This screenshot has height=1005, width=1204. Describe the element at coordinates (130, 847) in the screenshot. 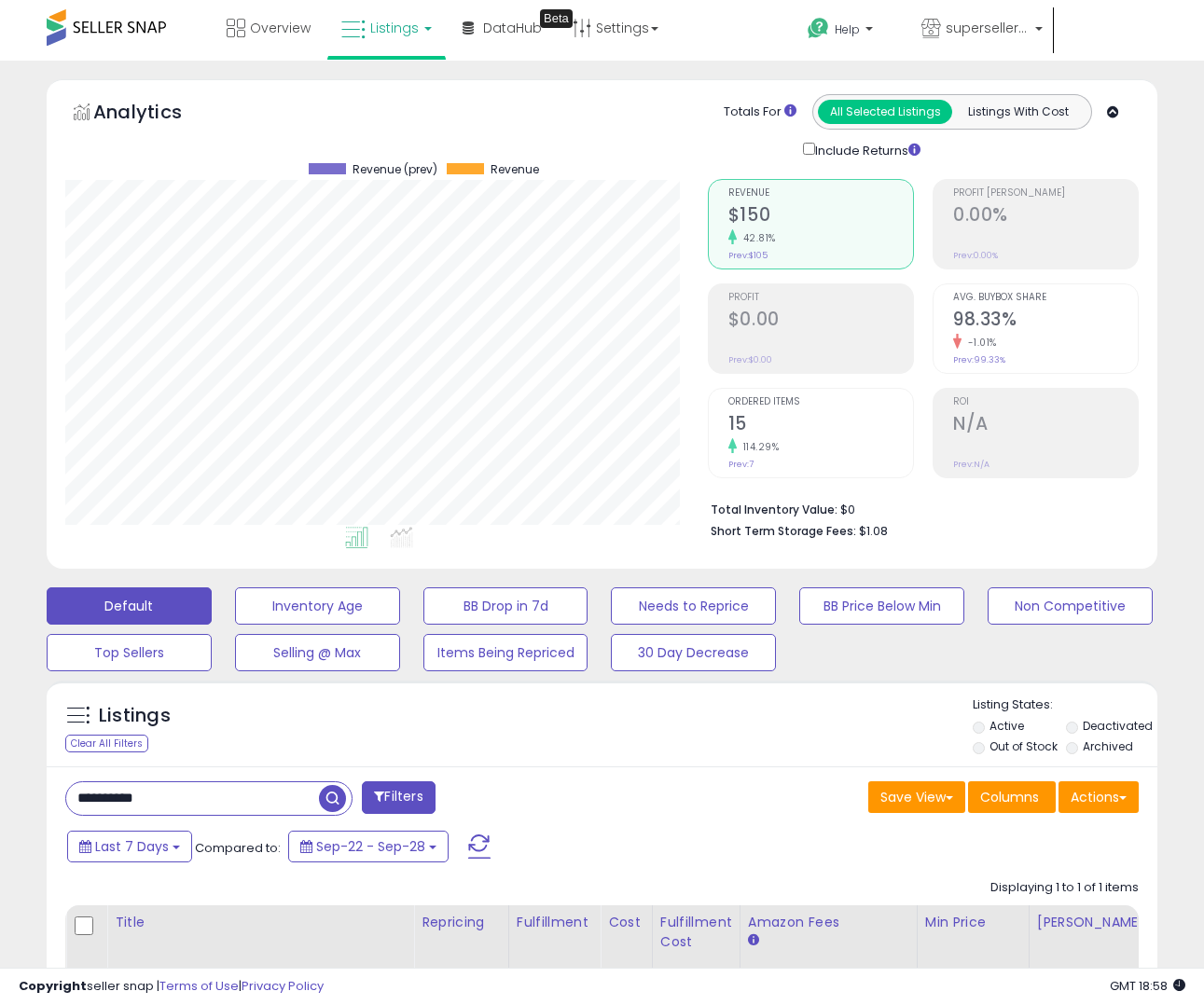

I see `button: Last 7 Days` at that location.